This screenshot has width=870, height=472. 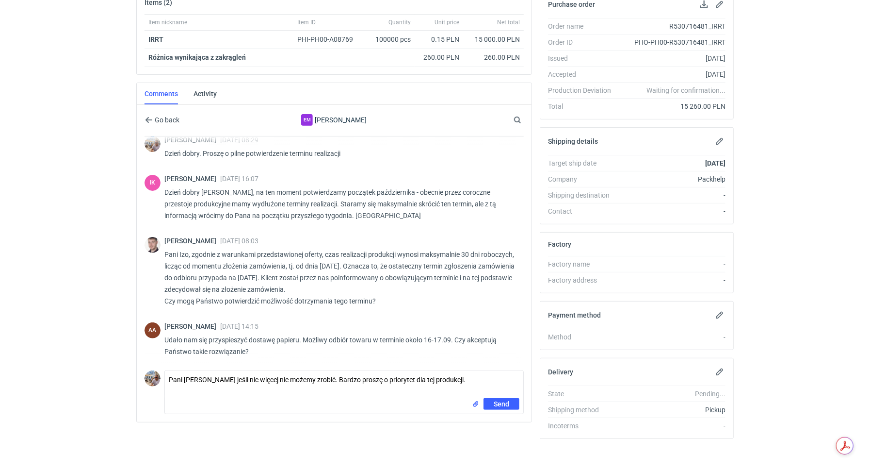 What do you see at coordinates (400, 22) in the screenshot?
I see `span: Quantity` at bounding box center [400, 22].